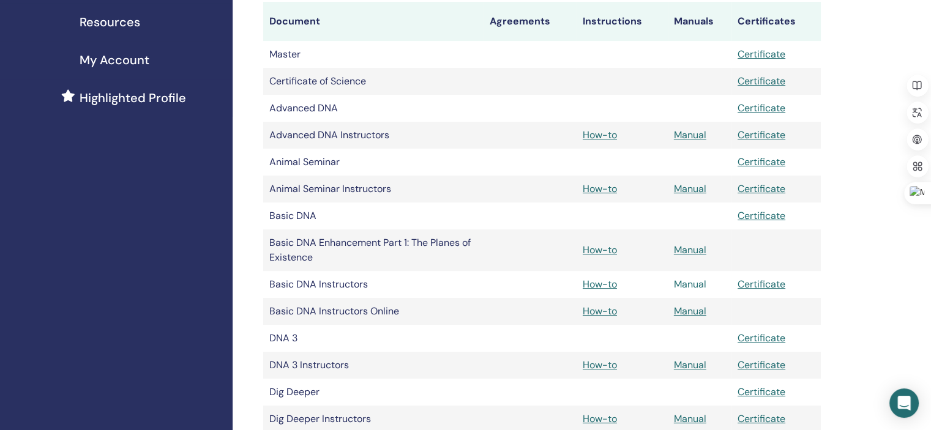 This screenshot has height=430, width=931. I want to click on span: Highlighted Profile, so click(133, 98).